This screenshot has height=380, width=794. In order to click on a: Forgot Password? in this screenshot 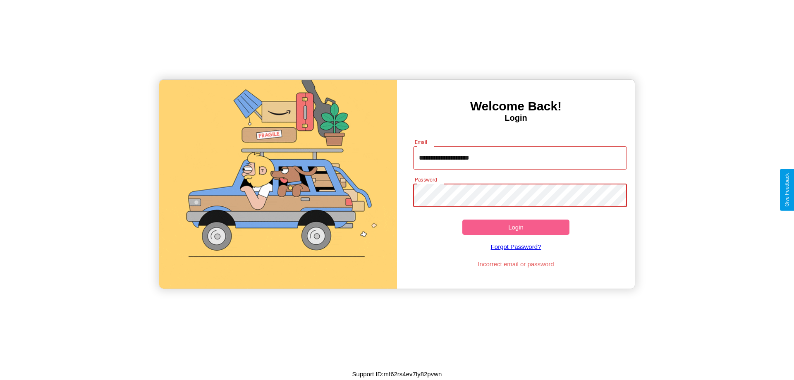, I will do `click(516, 247)`.